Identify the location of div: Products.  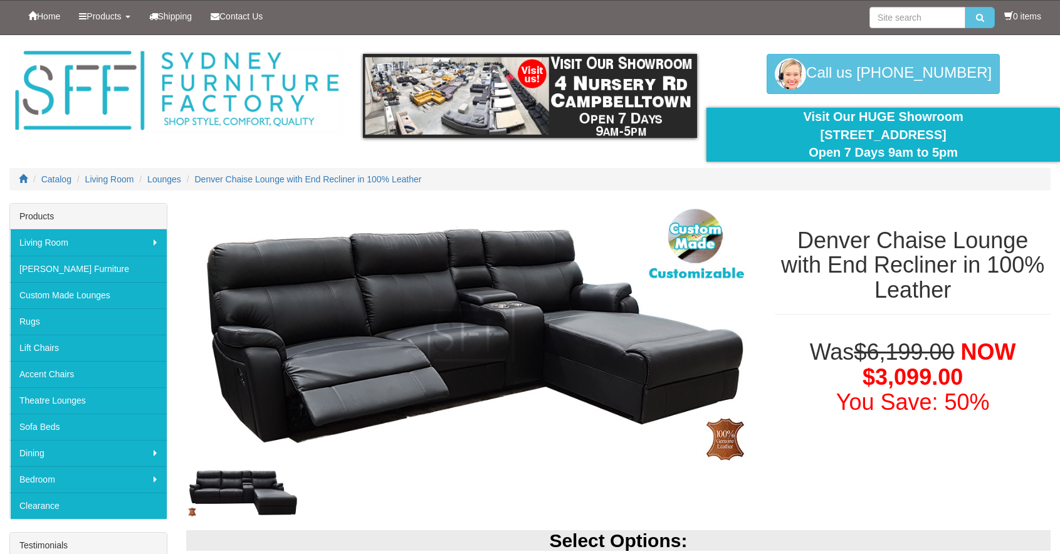
(88, 216).